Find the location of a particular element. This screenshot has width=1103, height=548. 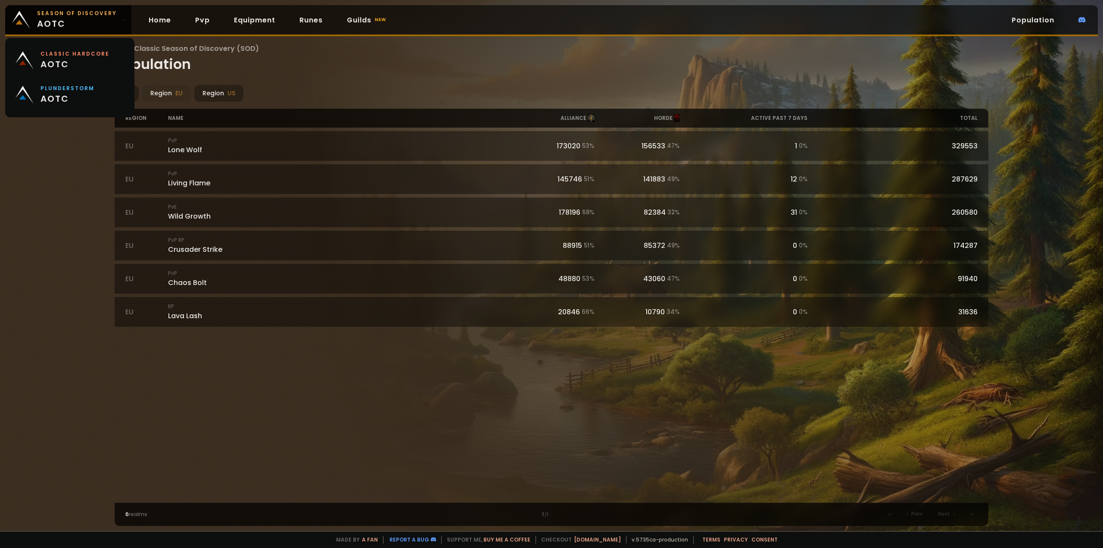

small: Classic Hardcore is located at coordinates (75, 54).